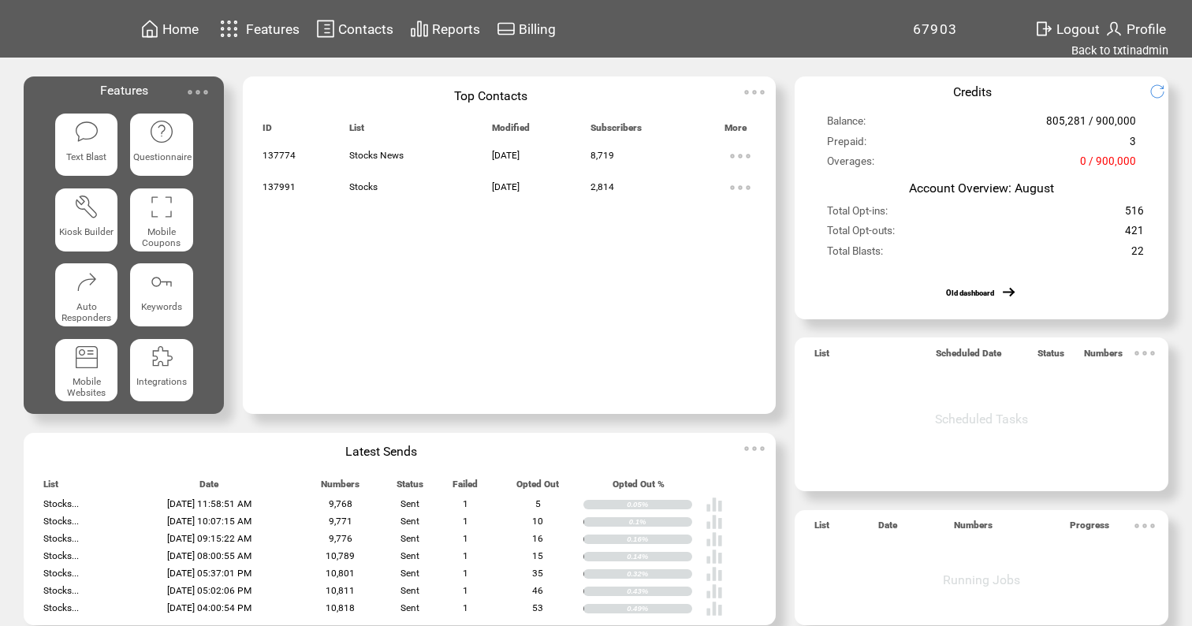 This screenshot has height=626, width=1192. Describe the element at coordinates (968, 356) in the screenshot. I see `span: Scheduled Date` at that location.